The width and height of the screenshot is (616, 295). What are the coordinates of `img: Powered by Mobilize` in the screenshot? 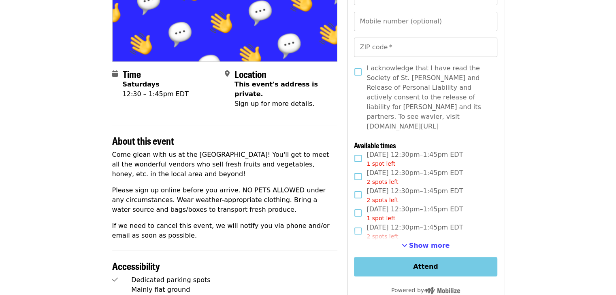 It's located at (442, 291).